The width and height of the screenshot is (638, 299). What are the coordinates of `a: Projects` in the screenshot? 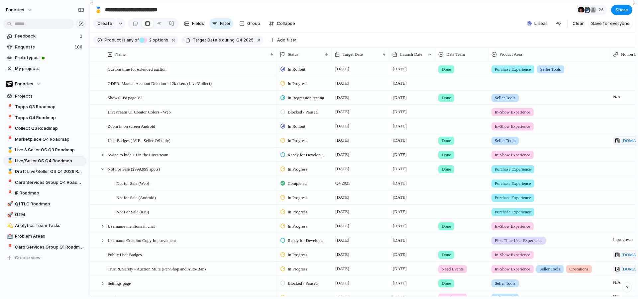 It's located at (45, 96).